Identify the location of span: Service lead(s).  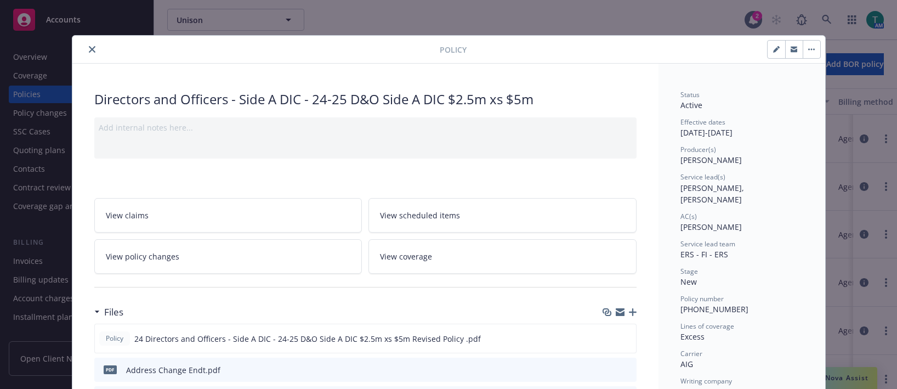
(703, 177).